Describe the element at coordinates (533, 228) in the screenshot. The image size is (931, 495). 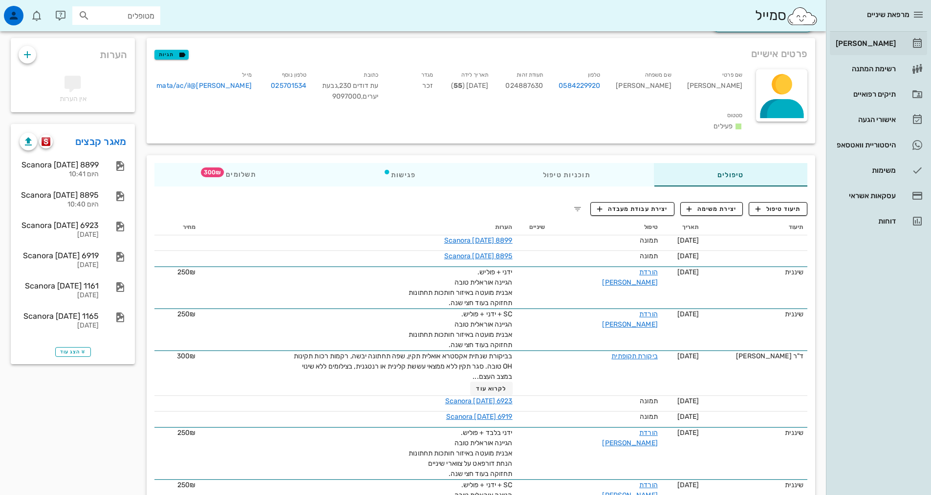
I see `th: שיניים` at that location.